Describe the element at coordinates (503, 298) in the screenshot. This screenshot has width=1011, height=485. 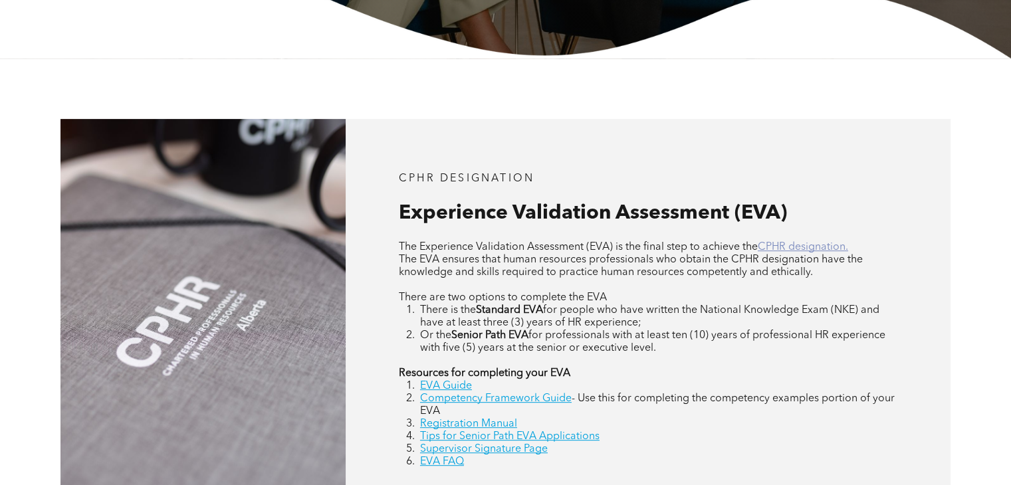
I see `span: There are two options to complete the EVA` at that location.